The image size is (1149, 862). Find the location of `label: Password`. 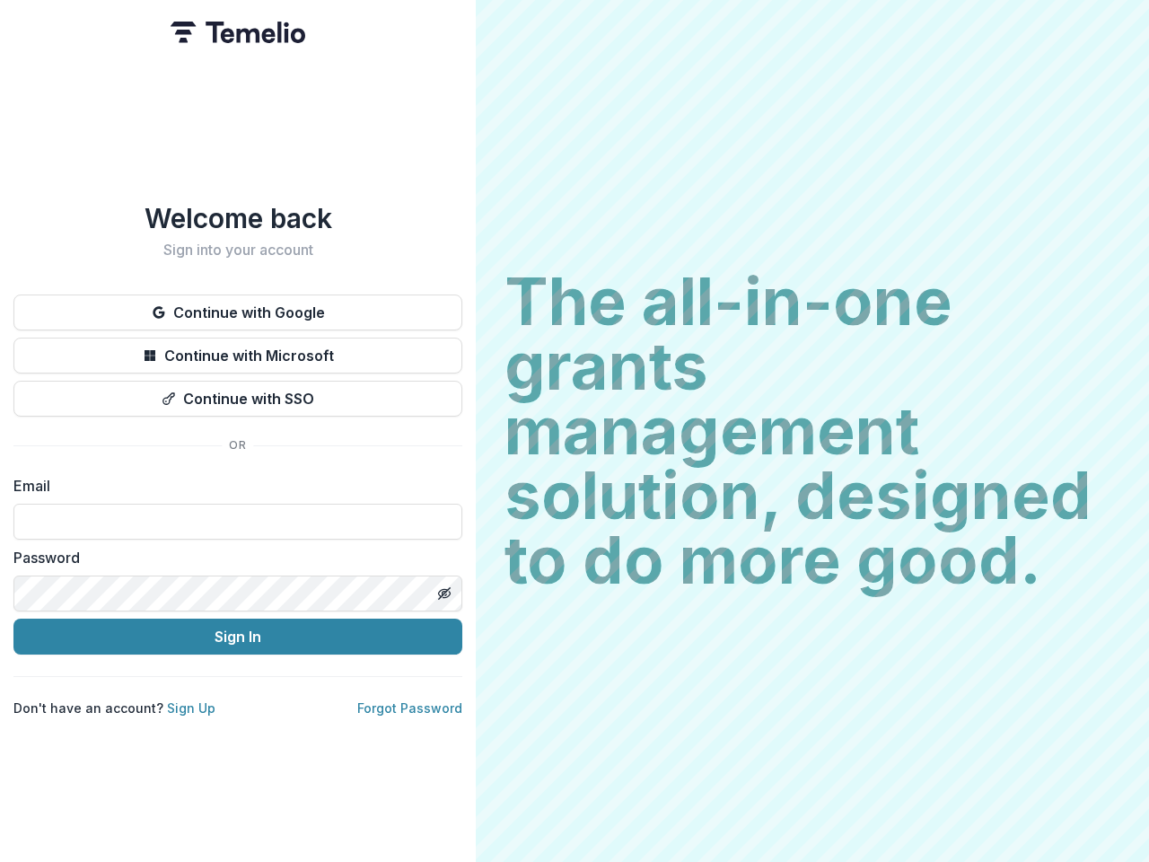

label: Password is located at coordinates (233, 558).